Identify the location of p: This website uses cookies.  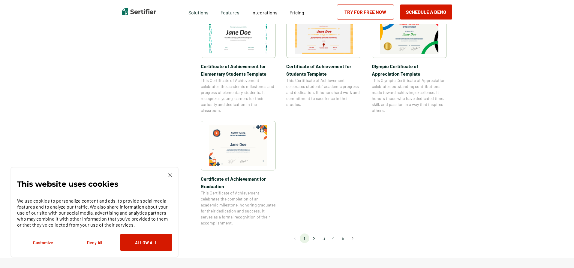
(68, 184).